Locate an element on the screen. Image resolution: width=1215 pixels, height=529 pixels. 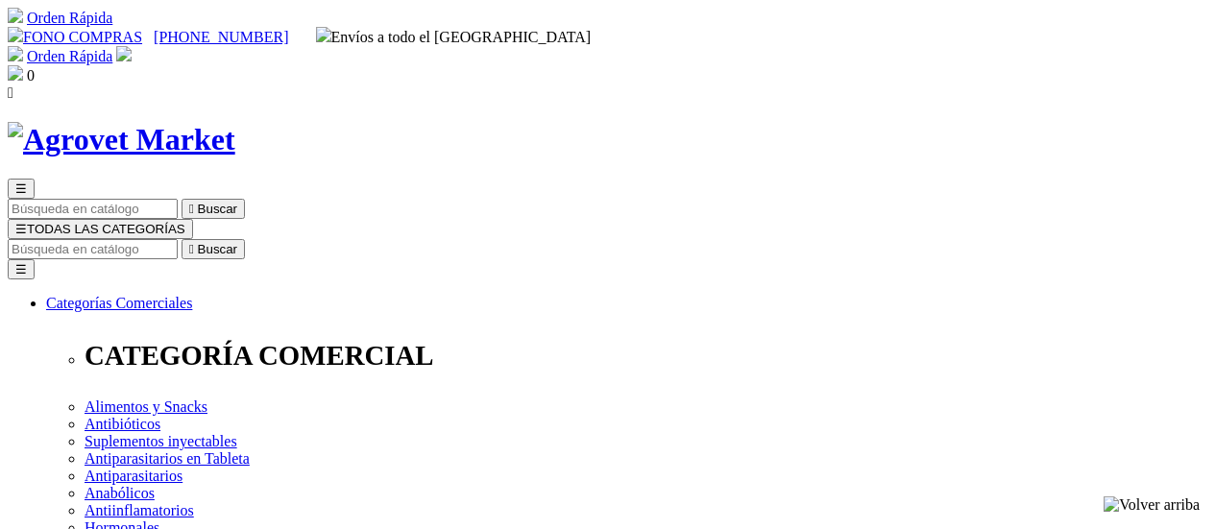
a: Acceda a su cuenta de cliente is located at coordinates (124, 56).